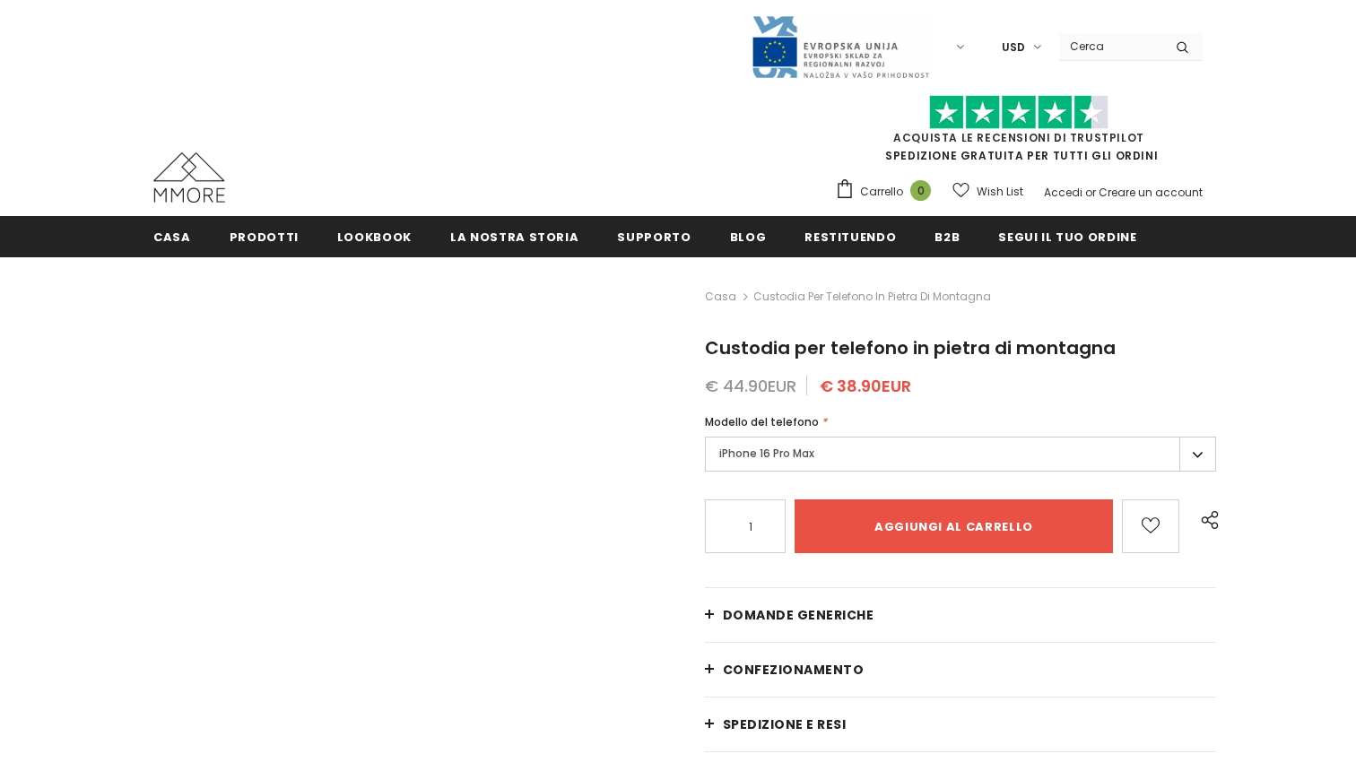 The width and height of the screenshot is (1356, 771). Describe the element at coordinates (785, 724) in the screenshot. I see `span: Spedizione e resi` at that location.